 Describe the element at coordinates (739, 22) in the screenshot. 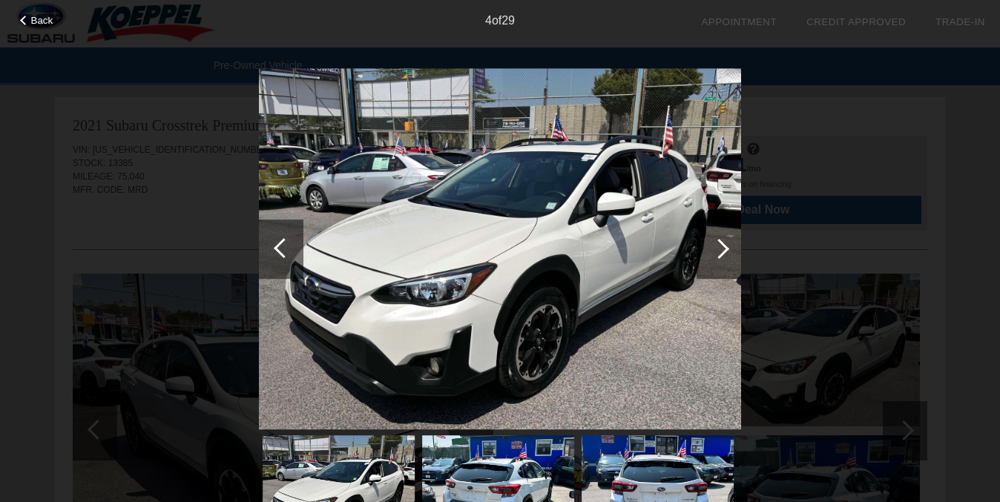

I see `a: Appointment` at that location.